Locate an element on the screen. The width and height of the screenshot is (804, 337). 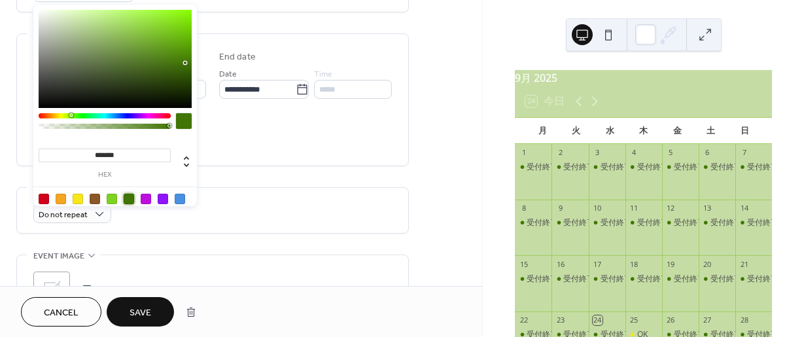
div: 17 is located at coordinates (597, 264).